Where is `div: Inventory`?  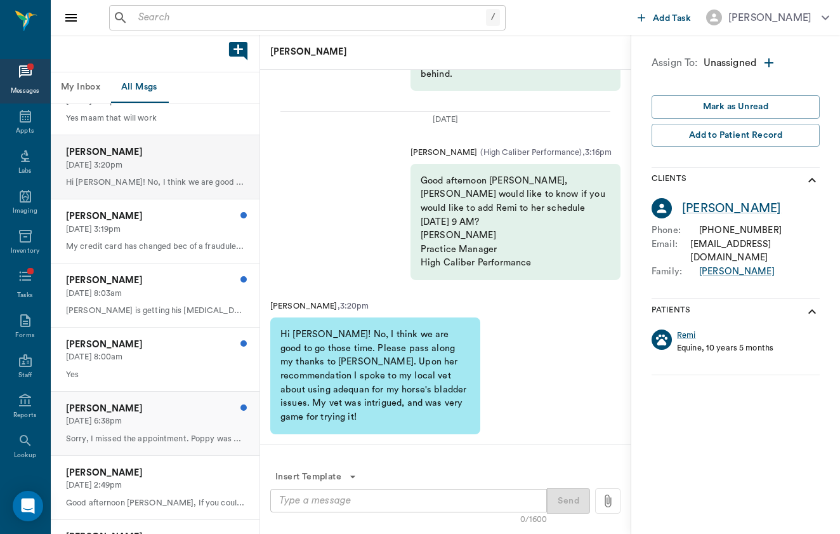
div: Inventory is located at coordinates (25, 251).